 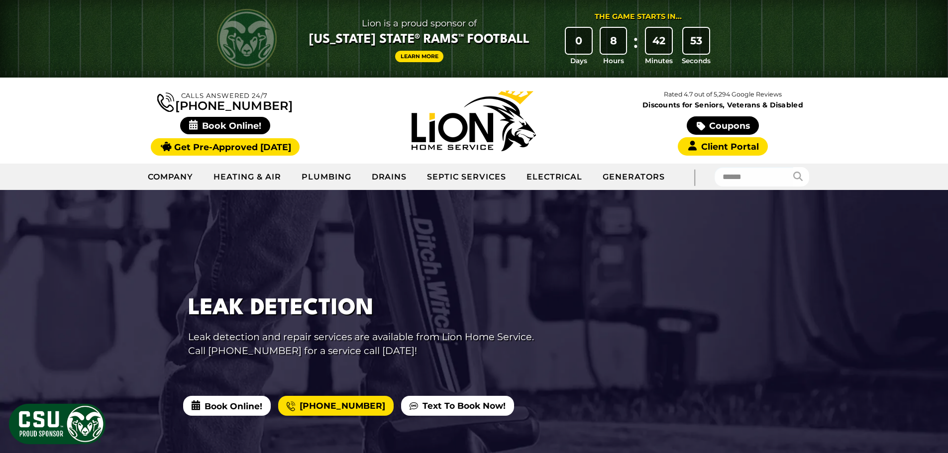 What do you see at coordinates (419, 56) in the screenshot?
I see `a: Learn More` at bounding box center [419, 56].